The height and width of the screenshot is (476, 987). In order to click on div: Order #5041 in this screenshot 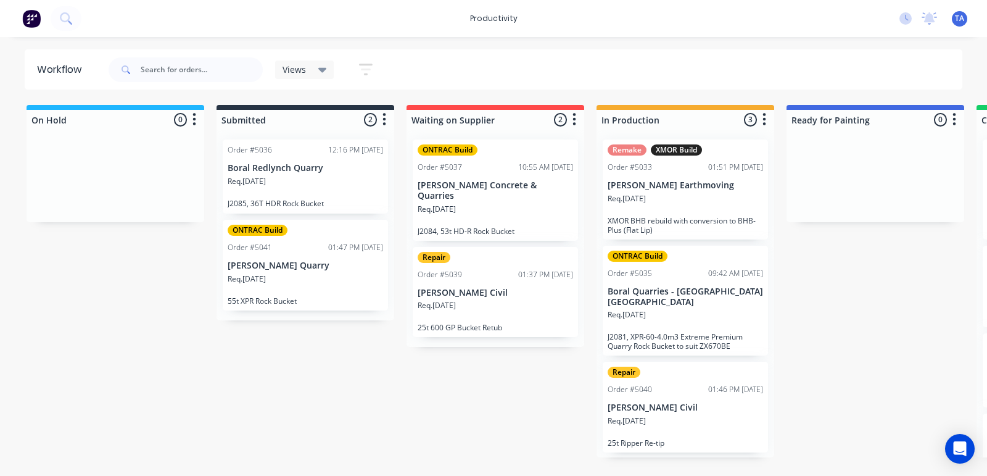, I will do `click(250, 247)`.